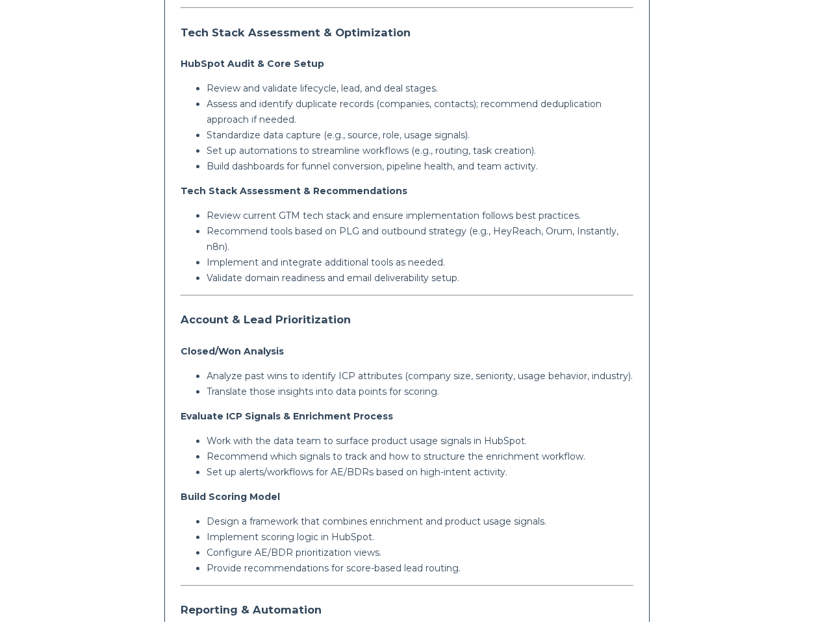  Describe the element at coordinates (420, 553) in the screenshot. I see `p: Configure AE/BDR prioritization views.` at that location.